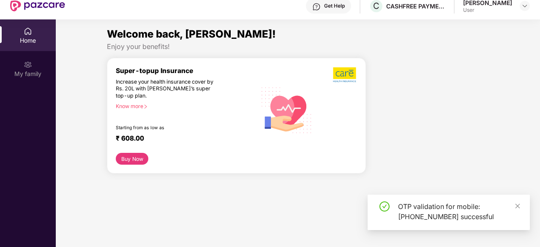 Image resolution: width=540 pixels, height=247 pixels. Describe the element at coordinates (487, 10) in the screenshot. I see `div: User` at that location.